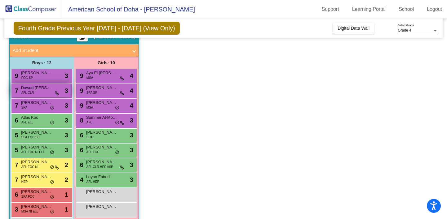  What do you see at coordinates (33, 152) in the screenshot?
I see `span: AFL FOC NI ELL` at bounding box center [33, 152].